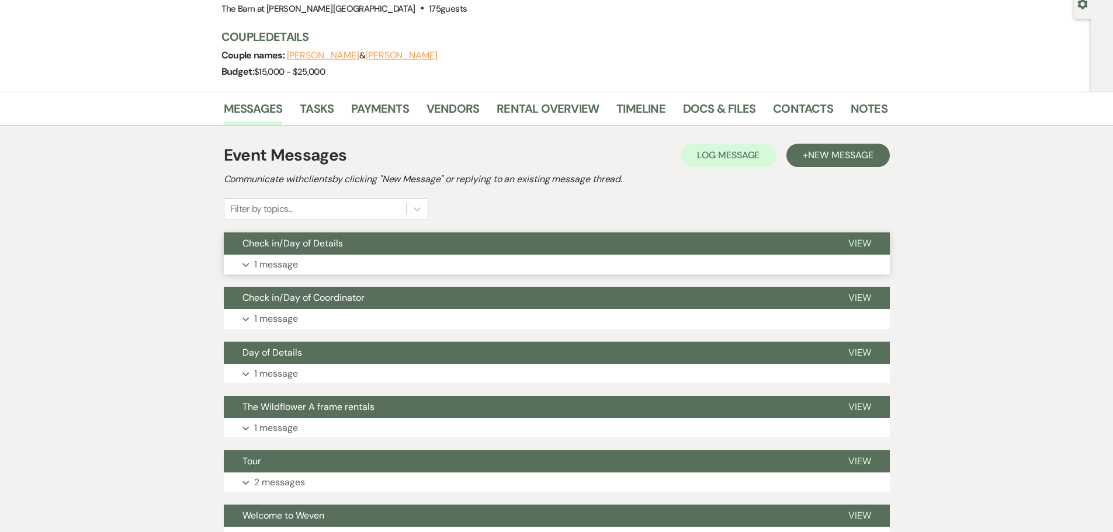 The width and height of the screenshot is (1113, 532). I want to click on a: Messages, so click(253, 112).